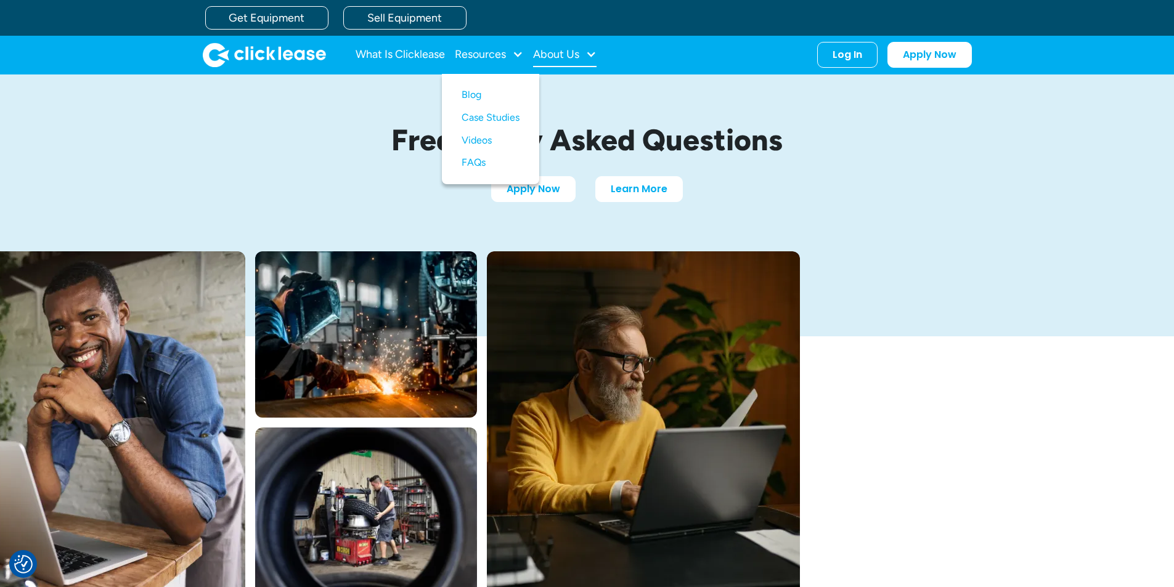  I want to click on nav: Resources, so click(491, 129).